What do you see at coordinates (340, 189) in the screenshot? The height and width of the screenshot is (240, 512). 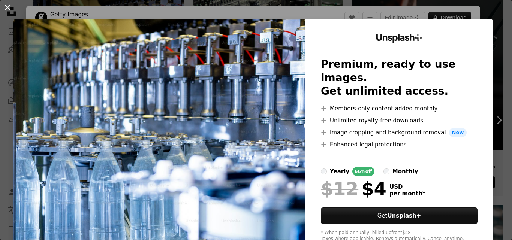 I see `span: $12` at bounding box center [340, 189].